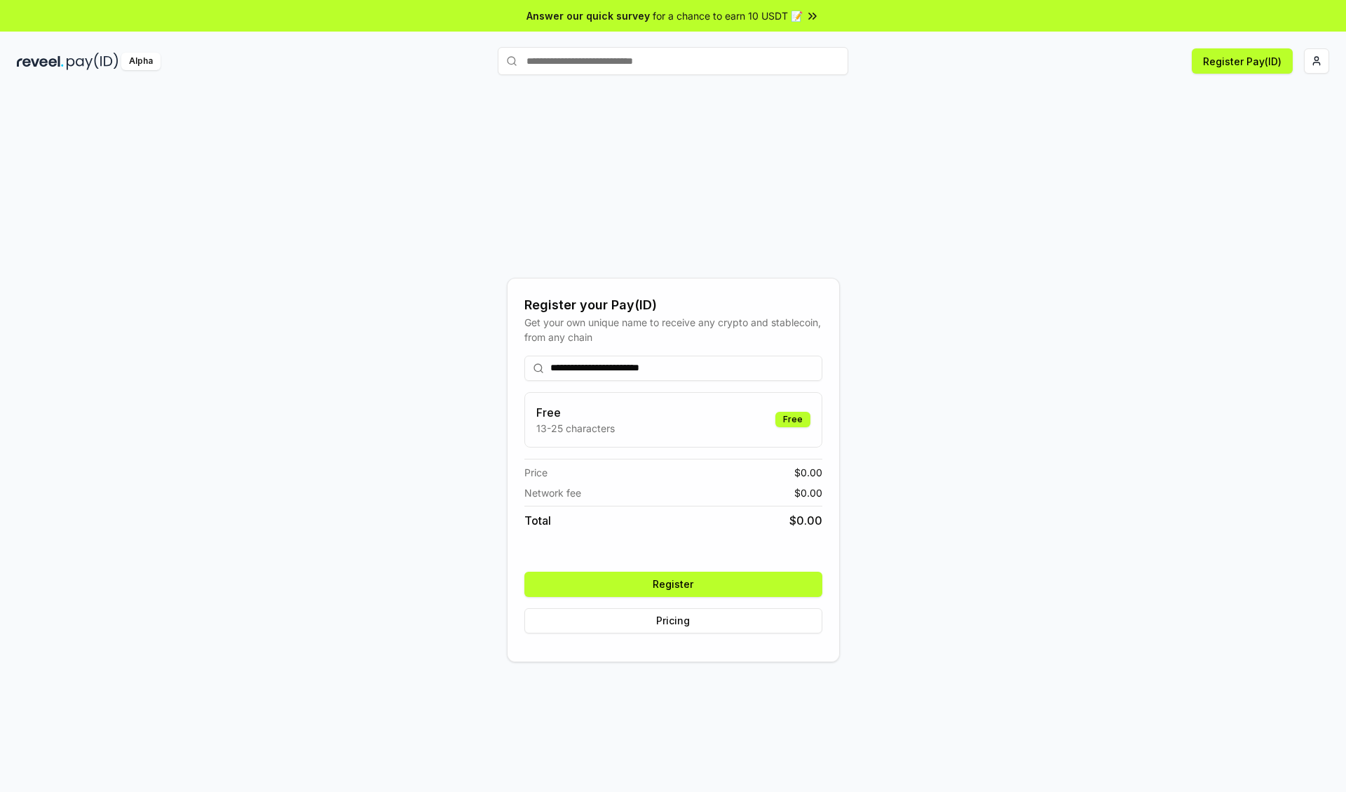  I want to click on button: Pricing, so click(673, 621).